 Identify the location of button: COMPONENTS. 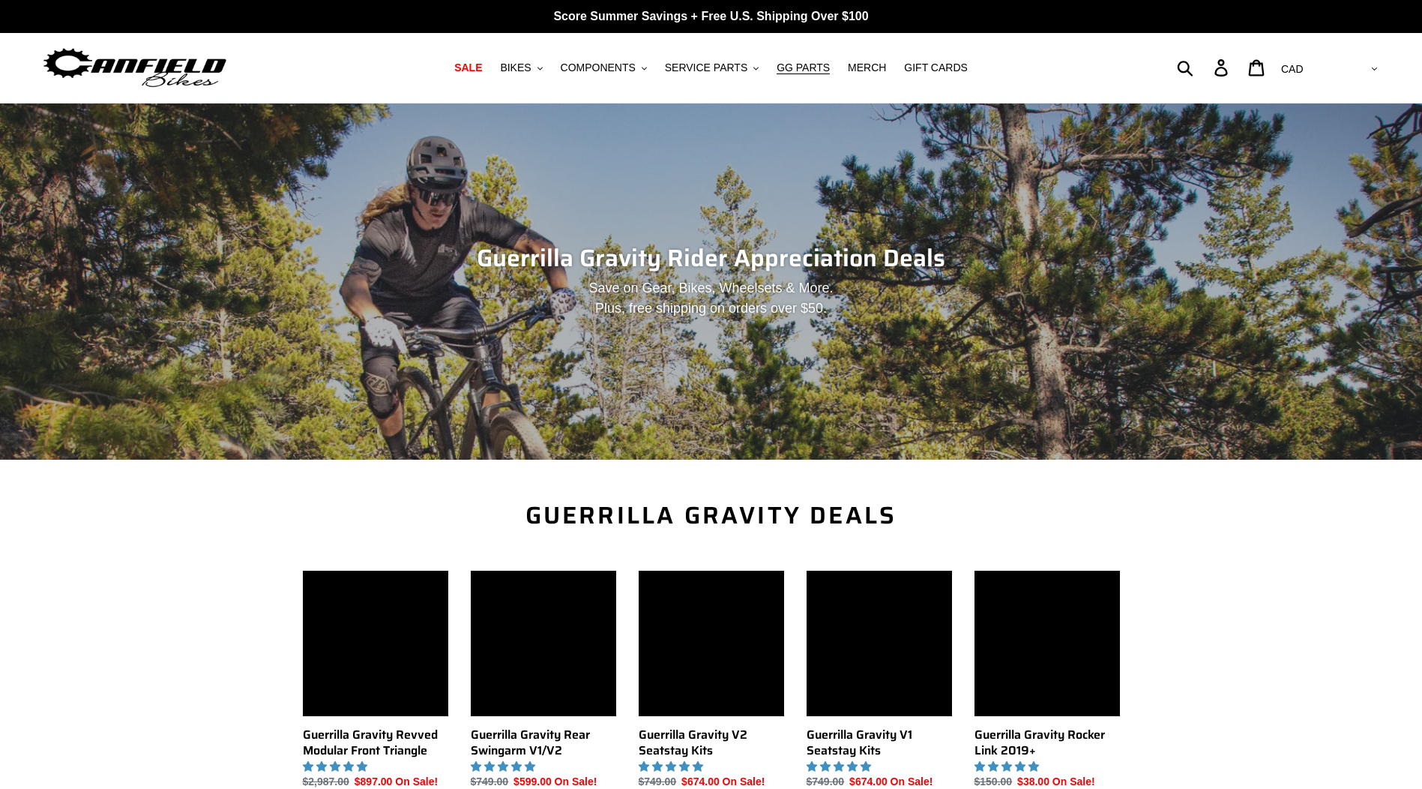
(603, 67).